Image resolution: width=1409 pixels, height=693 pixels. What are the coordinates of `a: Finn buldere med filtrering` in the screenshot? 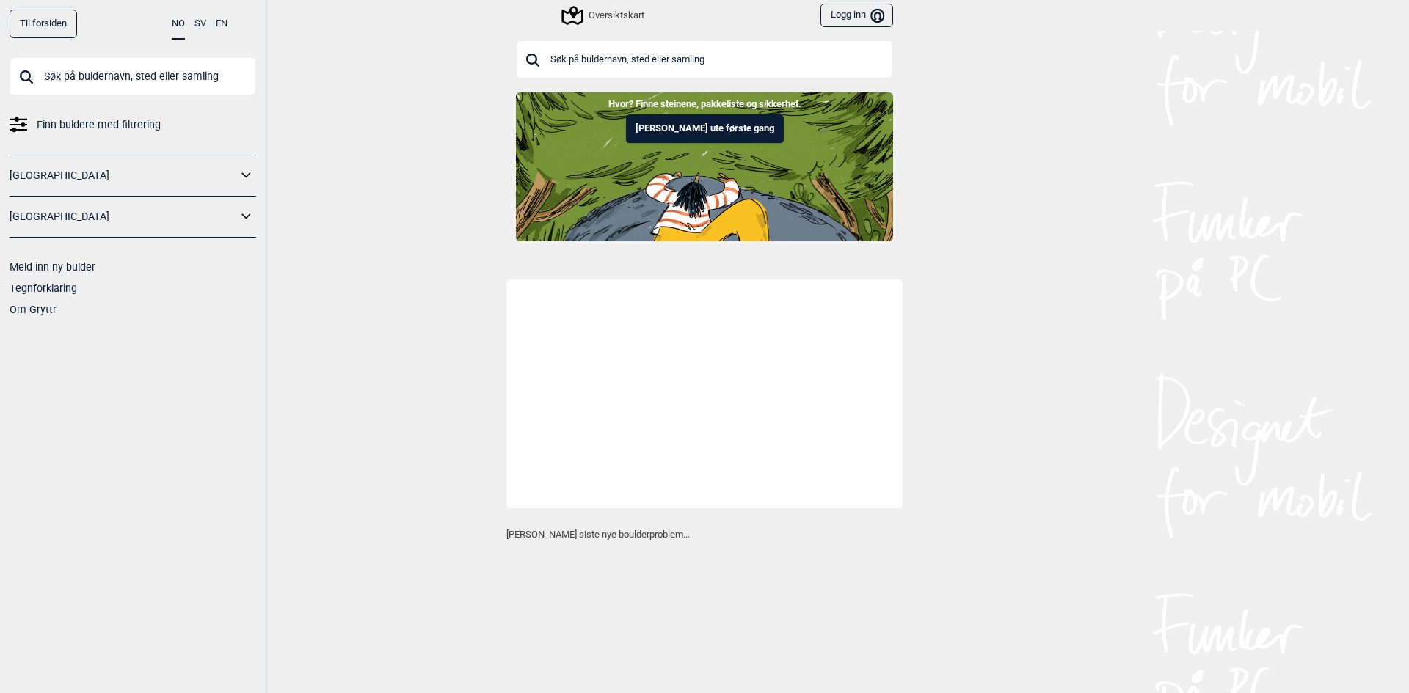 It's located at (133, 125).